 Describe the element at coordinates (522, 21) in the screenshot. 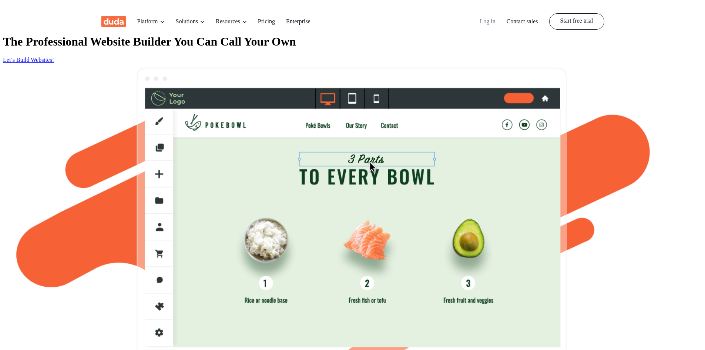

I see `a: Contact sales` at that location.